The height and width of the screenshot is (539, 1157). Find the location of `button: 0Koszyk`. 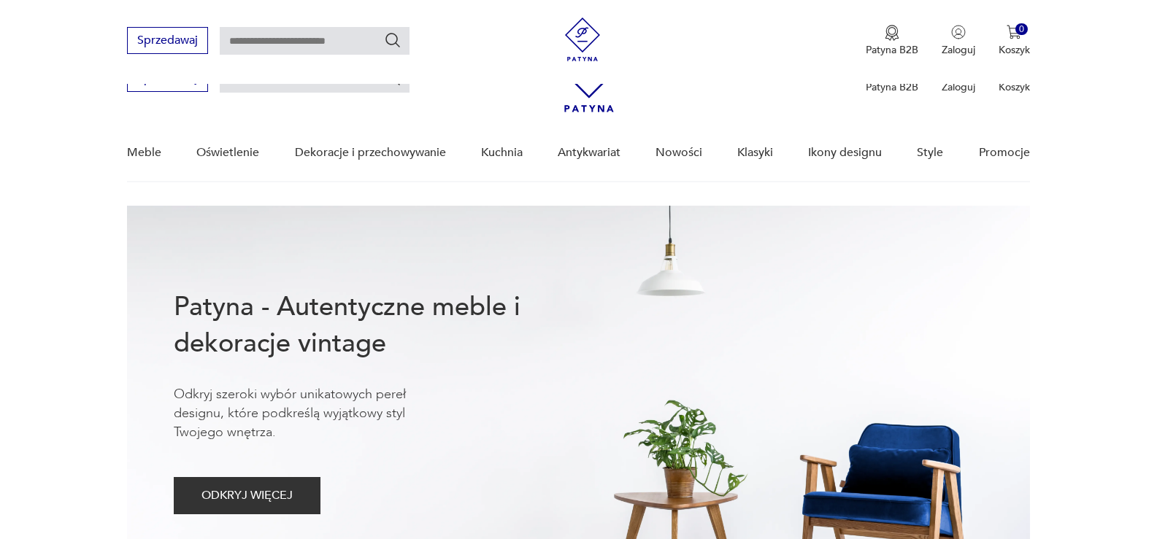

button: 0Koszyk is located at coordinates (1014, 41).